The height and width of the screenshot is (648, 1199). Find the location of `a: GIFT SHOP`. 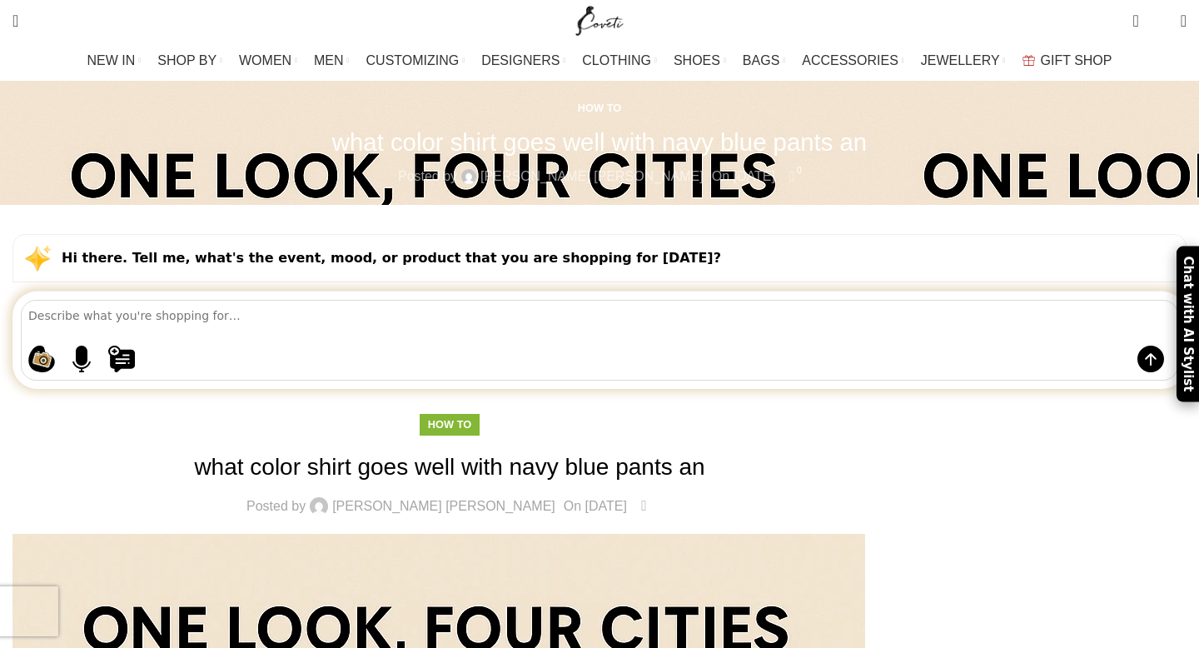

a: GIFT SHOP is located at coordinates (1068, 61).